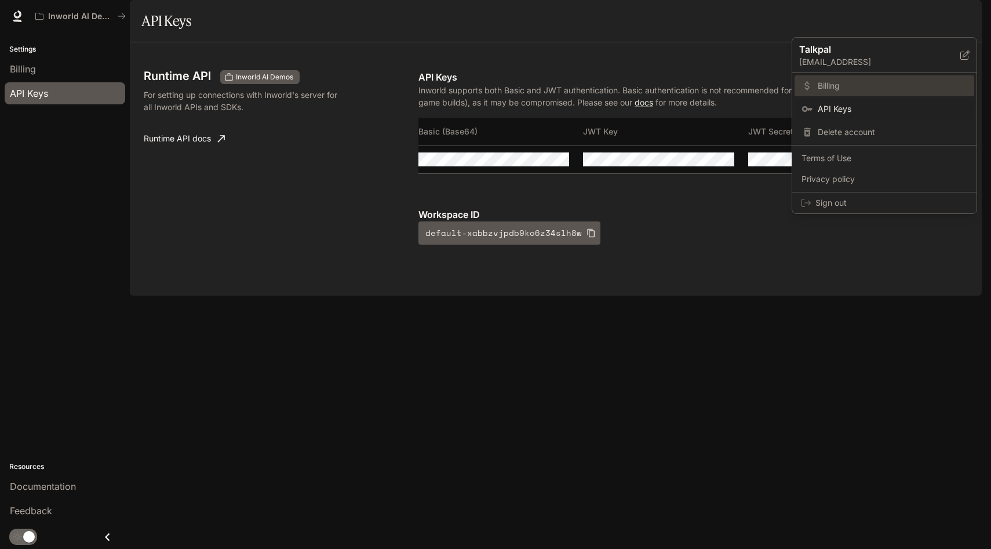 This screenshot has width=991, height=549. I want to click on a: Privacy policy, so click(884, 179).